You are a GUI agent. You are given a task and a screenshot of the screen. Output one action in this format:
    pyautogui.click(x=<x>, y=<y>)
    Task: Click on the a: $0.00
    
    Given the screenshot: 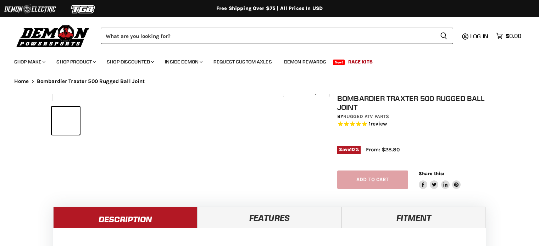 What is the action you would take?
    pyautogui.click(x=509, y=36)
    